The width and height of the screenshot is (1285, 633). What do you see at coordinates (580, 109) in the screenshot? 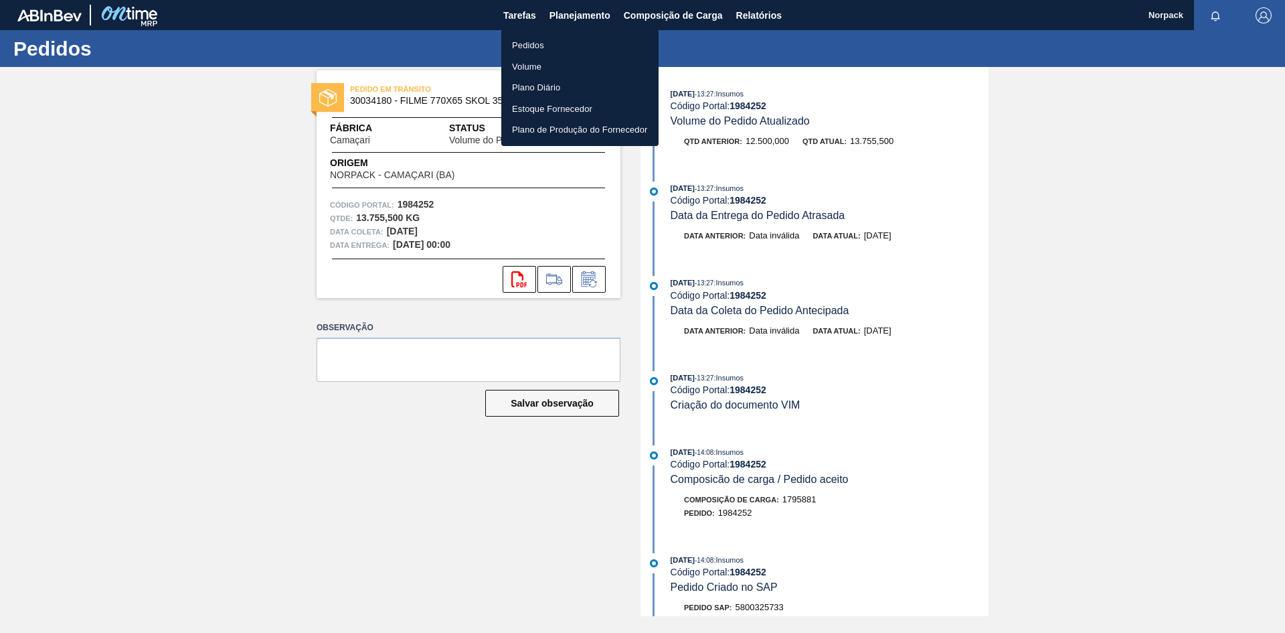
I see `a: Estoque Fornecedor` at bounding box center [580, 109].